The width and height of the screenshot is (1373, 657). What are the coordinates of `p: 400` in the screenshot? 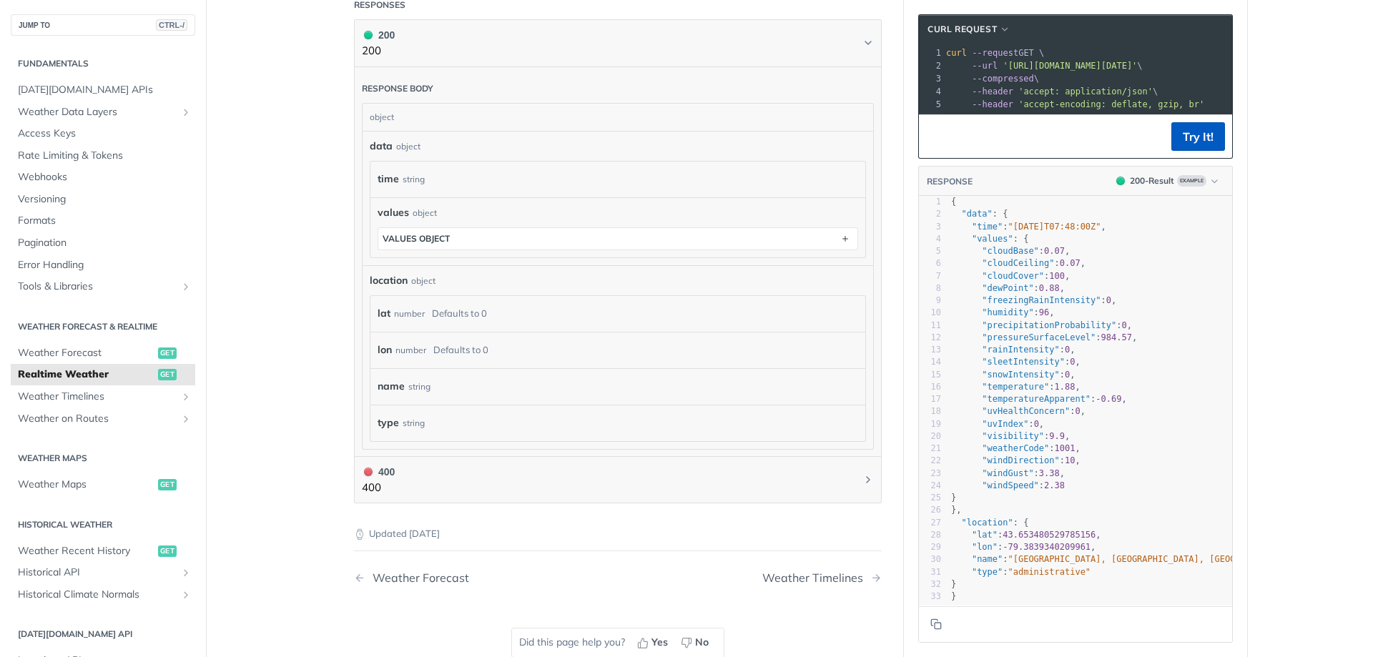 It's located at (378, 488).